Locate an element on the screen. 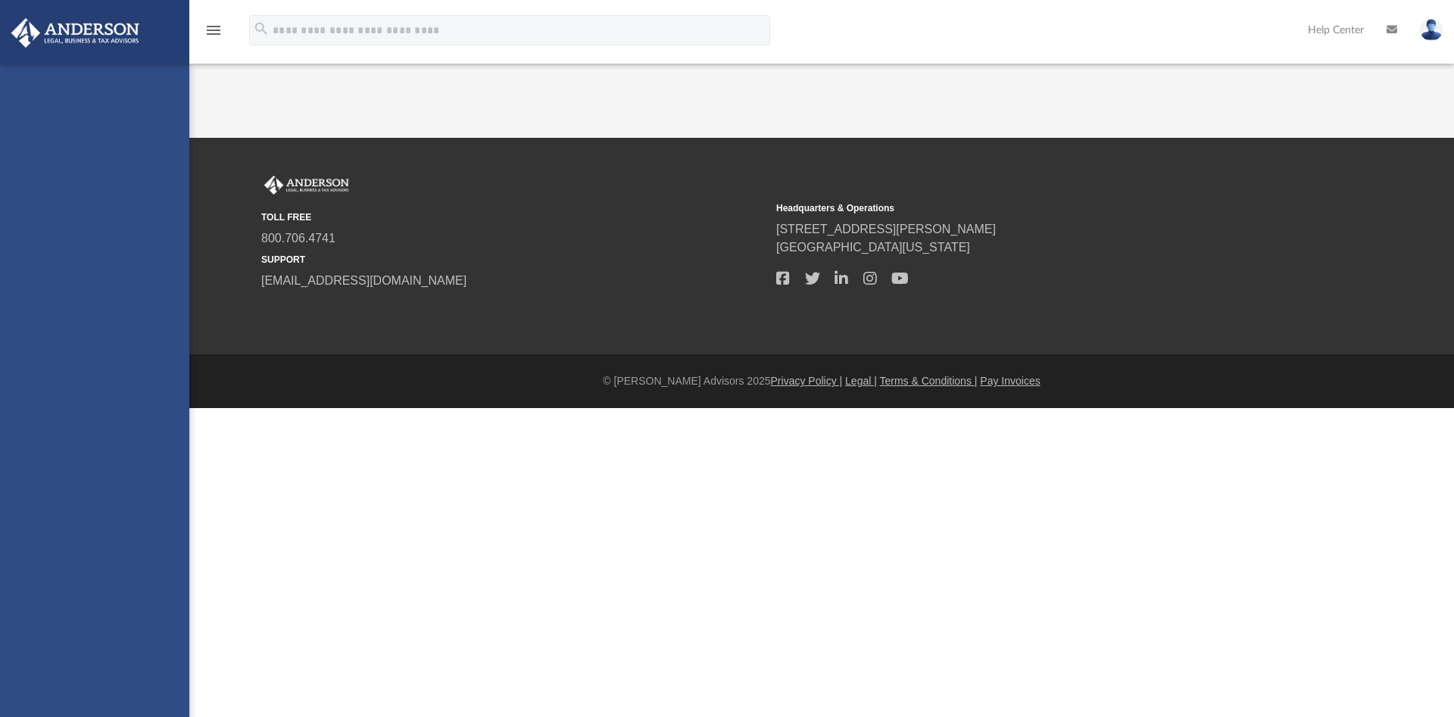 The width and height of the screenshot is (1454, 717). a: menu is located at coordinates (214, 34).